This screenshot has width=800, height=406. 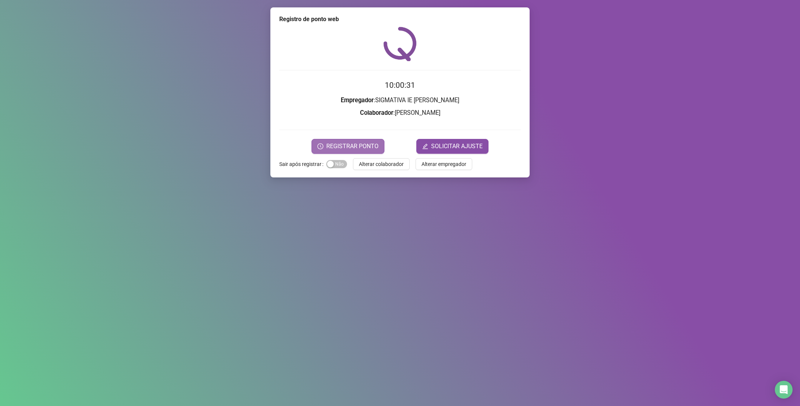 What do you see at coordinates (381, 164) in the screenshot?
I see `span: Alterar colaborador` at bounding box center [381, 164].